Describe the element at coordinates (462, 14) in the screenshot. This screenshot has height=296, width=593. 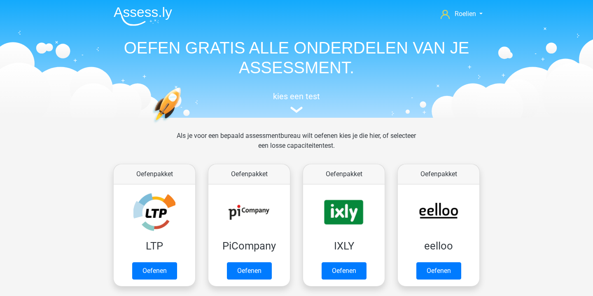
I see `a: Roelien` at that location.